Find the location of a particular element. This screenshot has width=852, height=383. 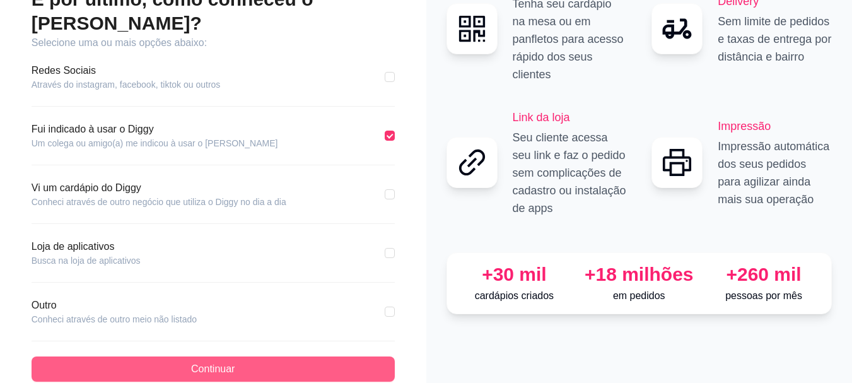

article: Fui indicado à usar o Diggy is located at coordinates (155, 129).